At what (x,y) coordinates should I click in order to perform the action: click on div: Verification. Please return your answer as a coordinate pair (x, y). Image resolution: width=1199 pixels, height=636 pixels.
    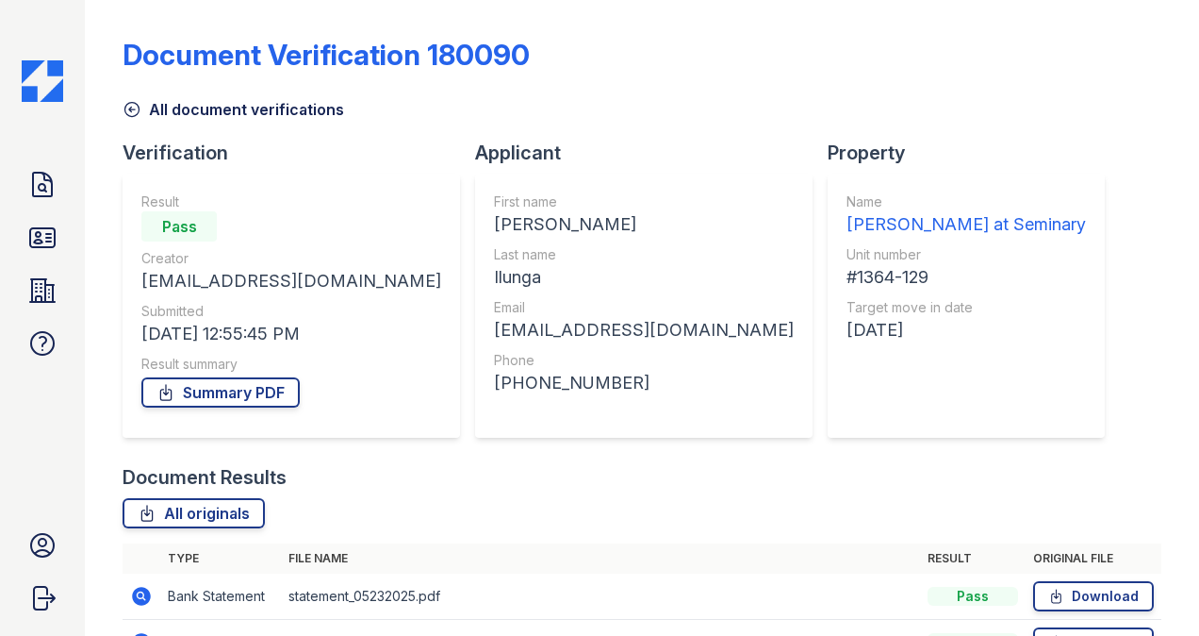
    Looking at the image, I should click on (299, 153).